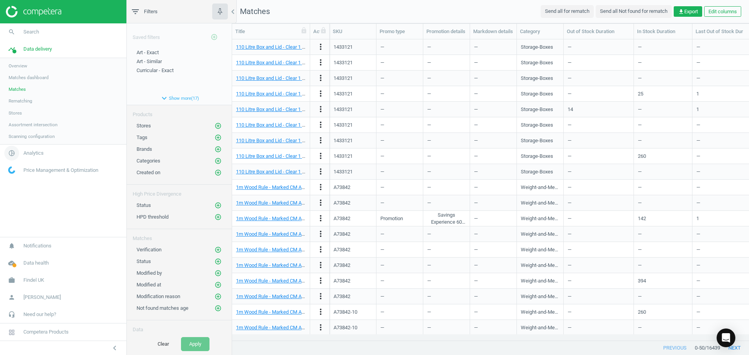 The image size is (749, 355). What do you see at coordinates (726, 338) in the screenshot?
I see `div: Open Intercom Messenger` at bounding box center [726, 338].